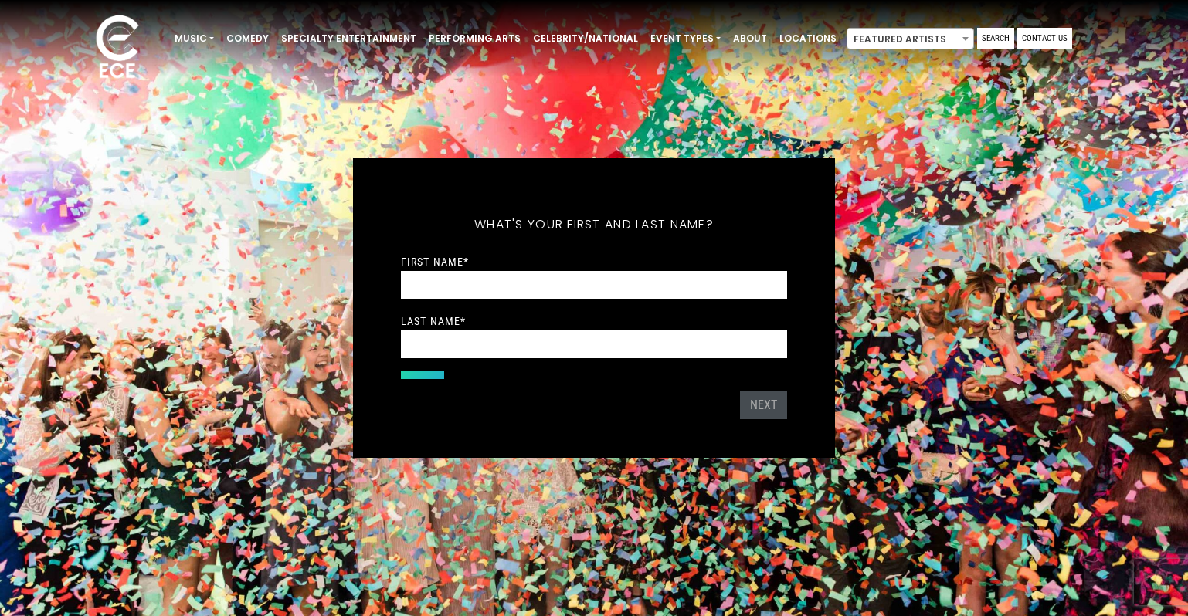 This screenshot has height=616, width=1188. I want to click on a: Specialty Entertainment, so click(348, 39).